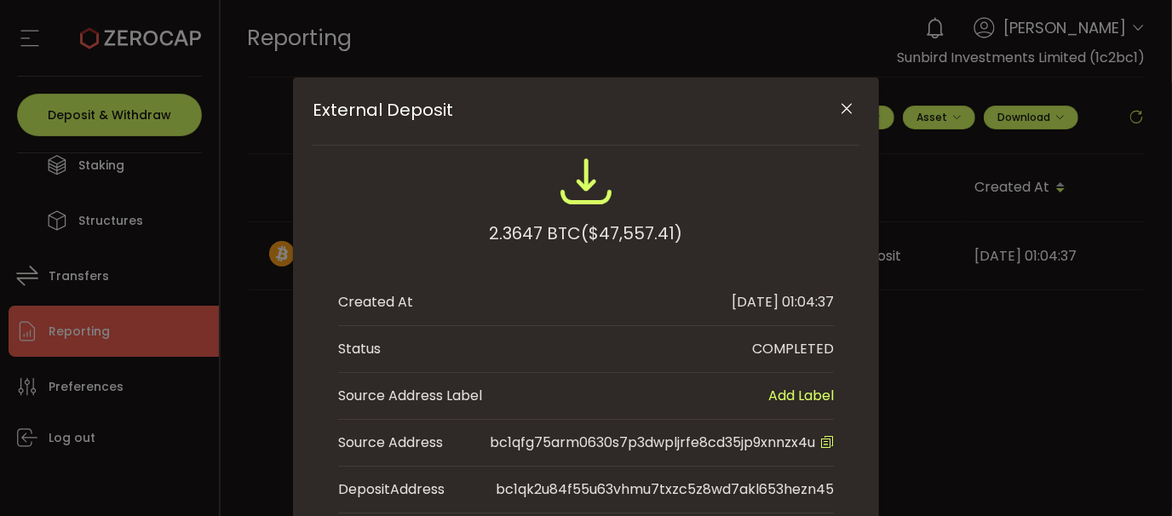 Image resolution: width=1172 pixels, height=516 pixels. Describe the element at coordinates (652, 442) in the screenshot. I see `span: bc1qfg75arm0630s7p3dwpljrfe8cd35jp9xnnzx4u` at that location.